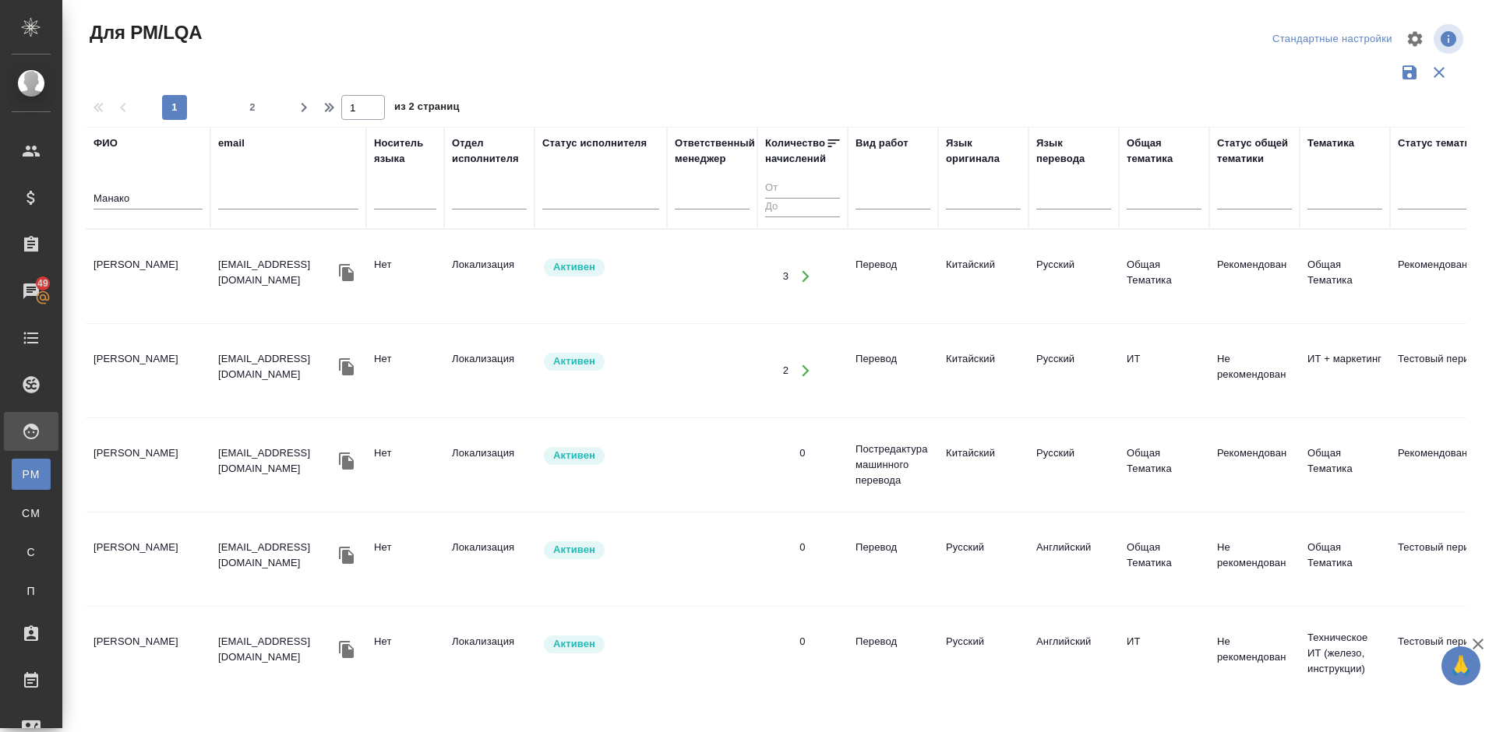 The image size is (1496, 732). I want to click on span: 49, so click(43, 284).